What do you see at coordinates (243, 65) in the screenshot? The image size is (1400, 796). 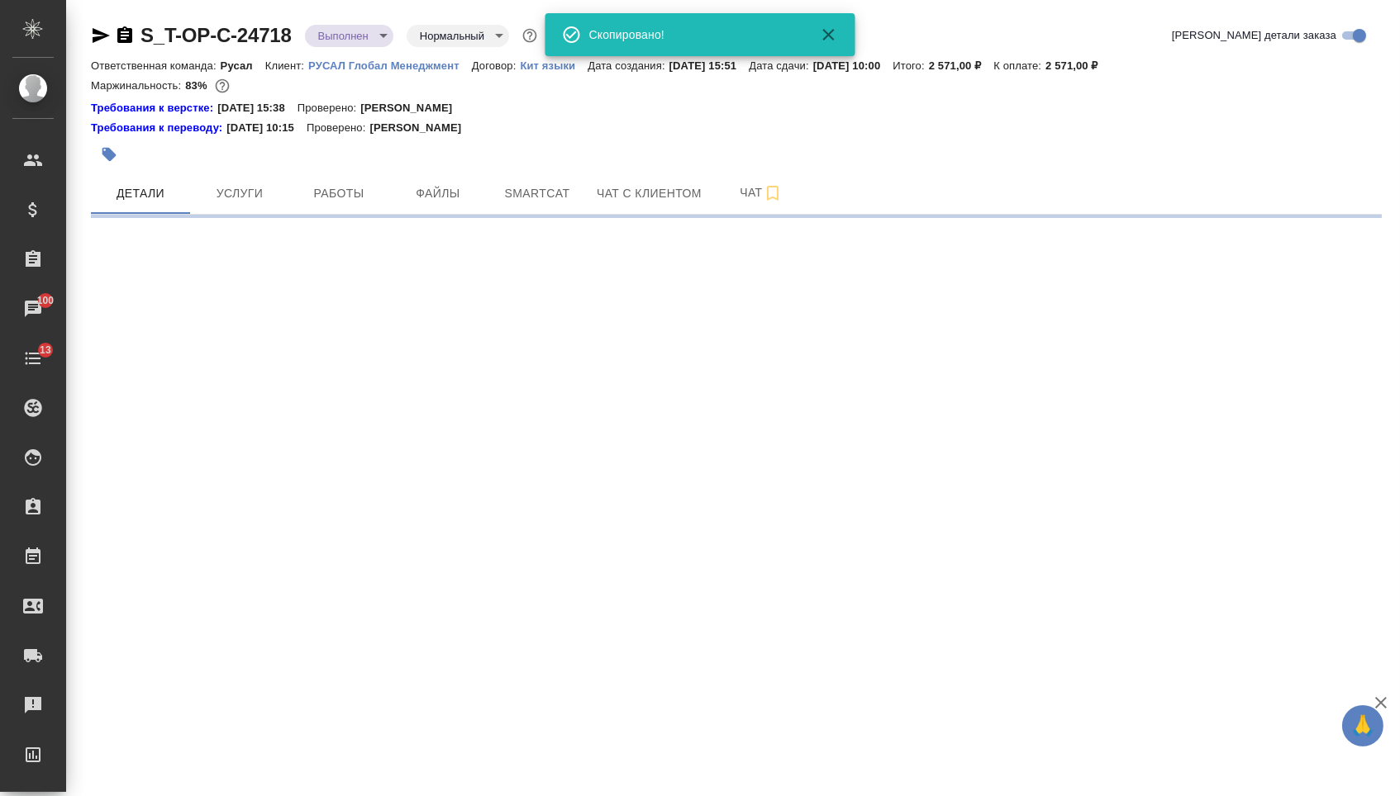 I see `p: Русал` at bounding box center [243, 65].